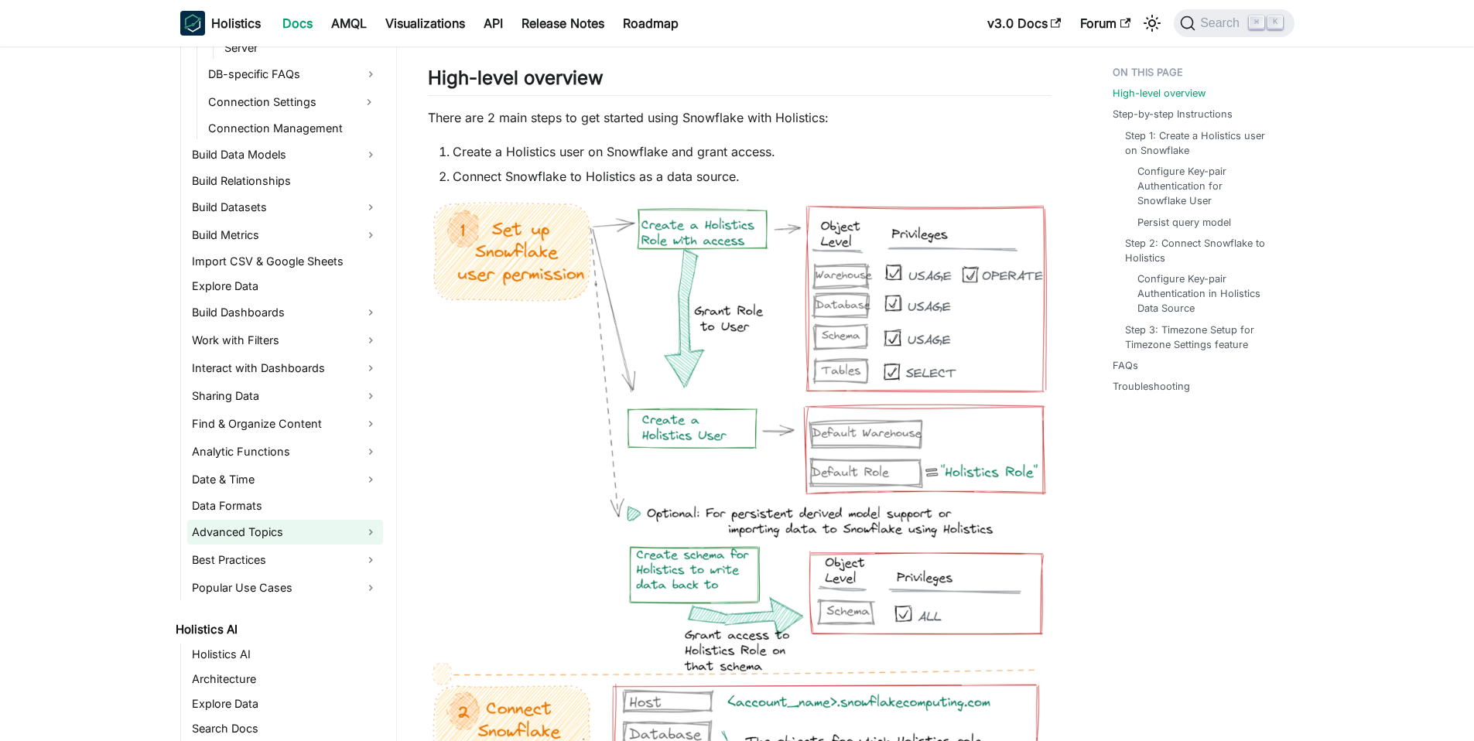  Describe the element at coordinates (293, 74) in the screenshot. I see `a: DB-specific FAQs` at that location.